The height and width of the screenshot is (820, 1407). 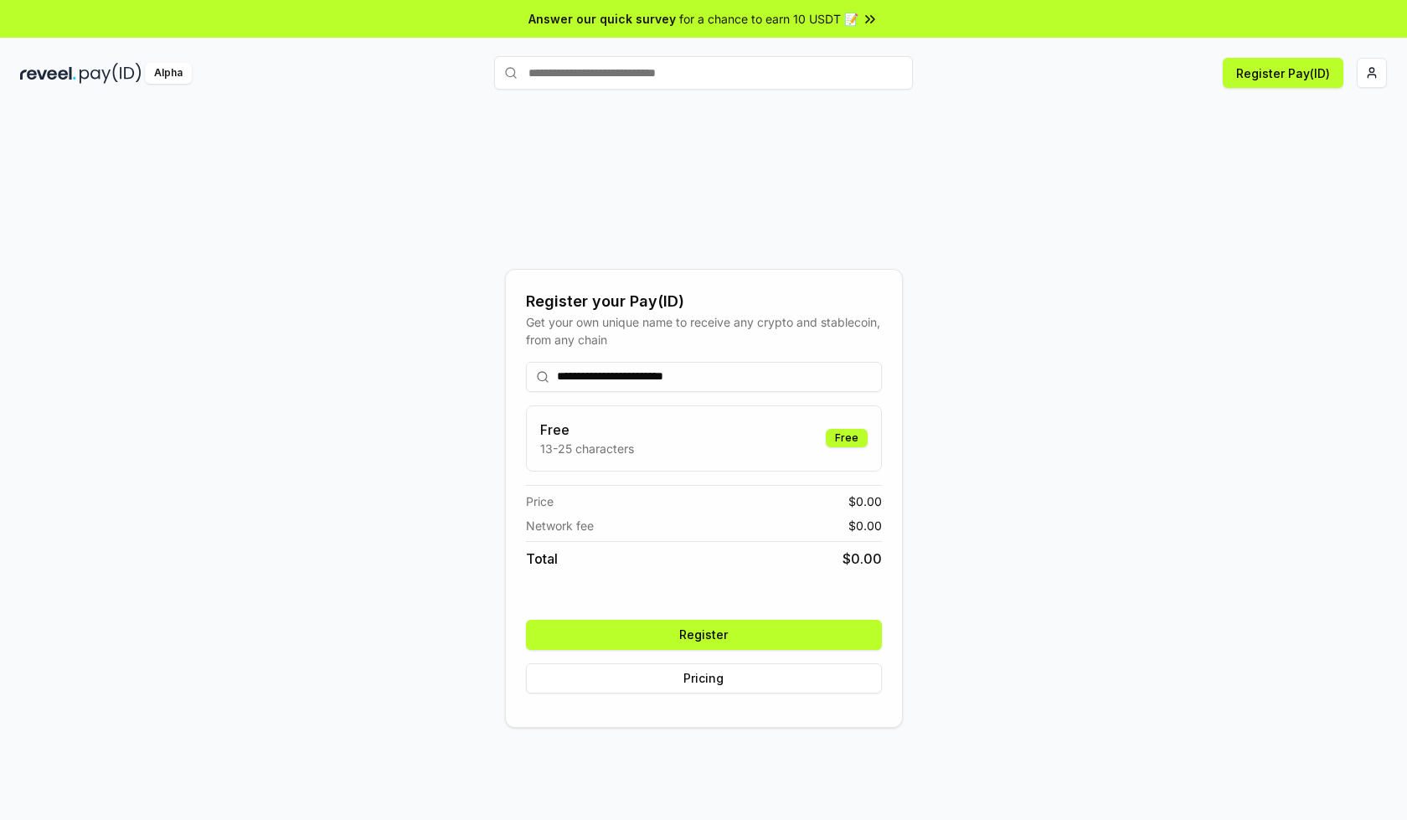 I want to click on p: 13-25 characters, so click(x=587, y=448).